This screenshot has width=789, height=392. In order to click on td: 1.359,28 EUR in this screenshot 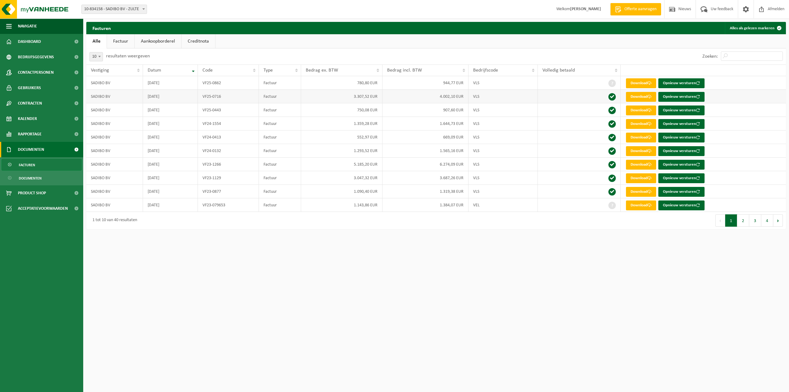, I will do `click(342, 124)`.